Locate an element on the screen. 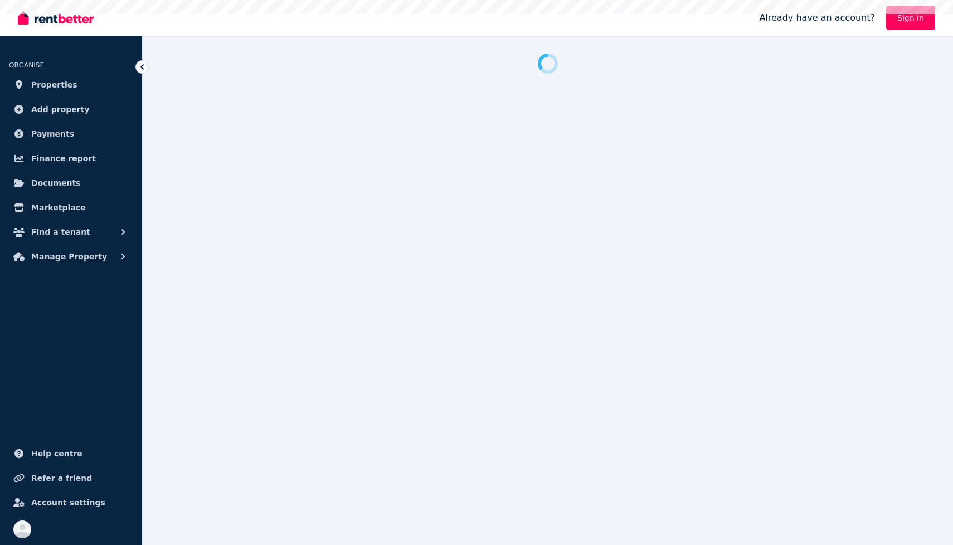 The height and width of the screenshot is (545, 953). span: ORGANISE is located at coordinates (26, 65).